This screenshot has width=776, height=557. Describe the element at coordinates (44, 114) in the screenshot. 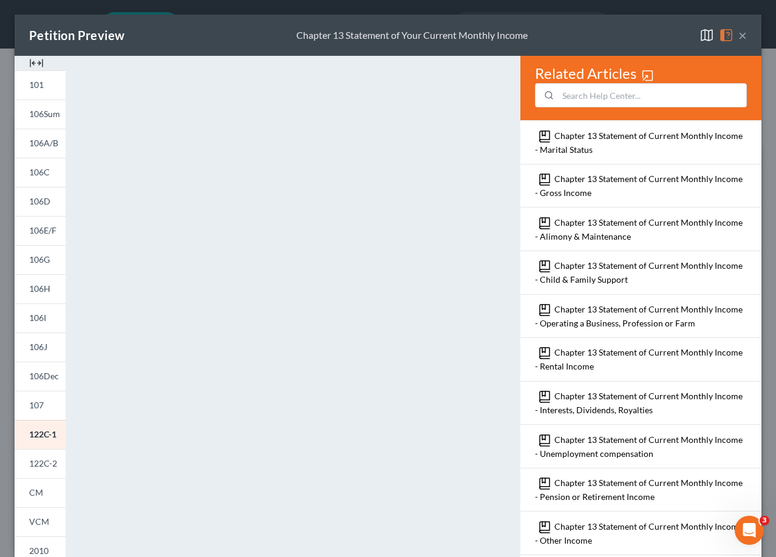

I see `span: 106Sum` at that location.